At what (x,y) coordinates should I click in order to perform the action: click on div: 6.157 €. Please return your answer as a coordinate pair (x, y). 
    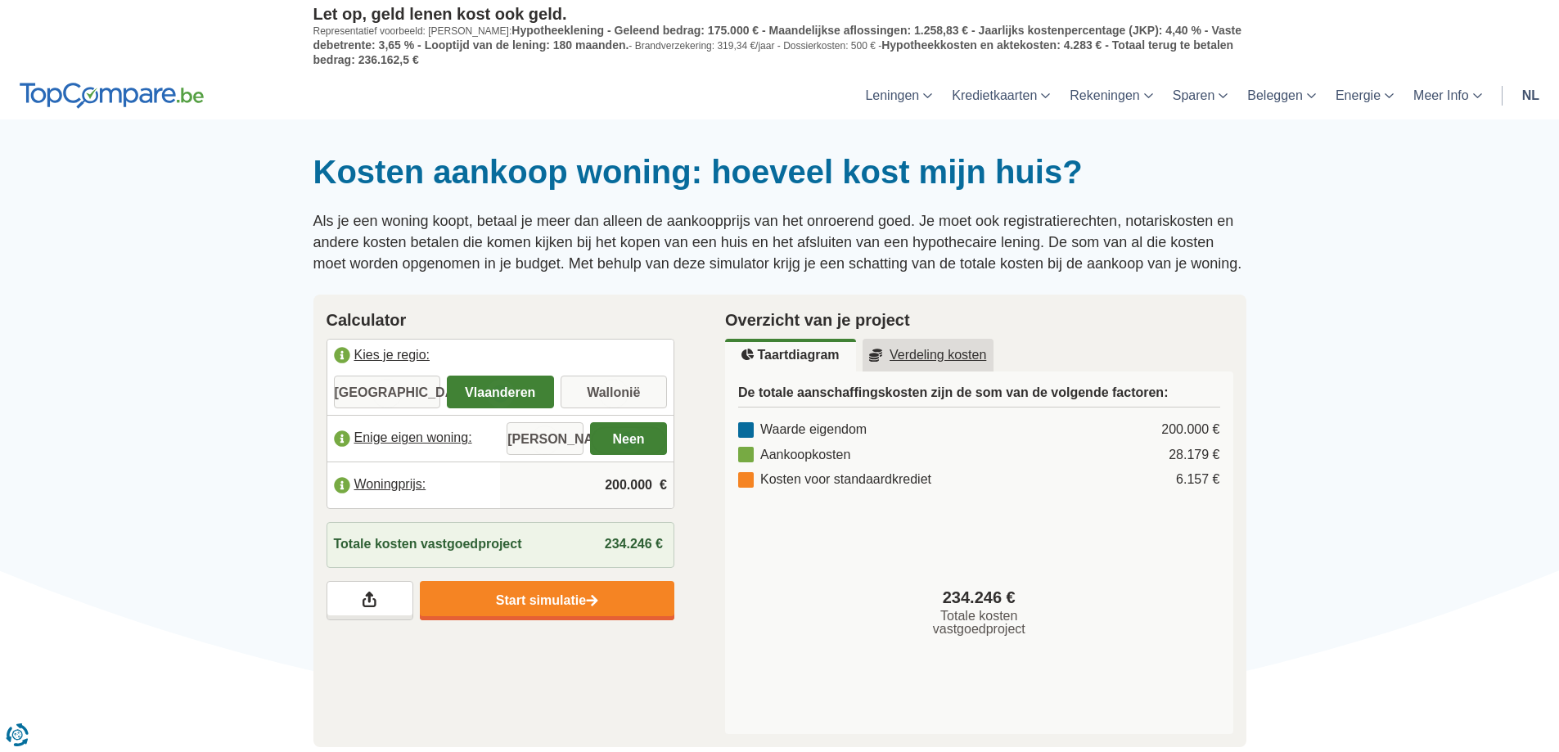
    Looking at the image, I should click on (1197, 479).